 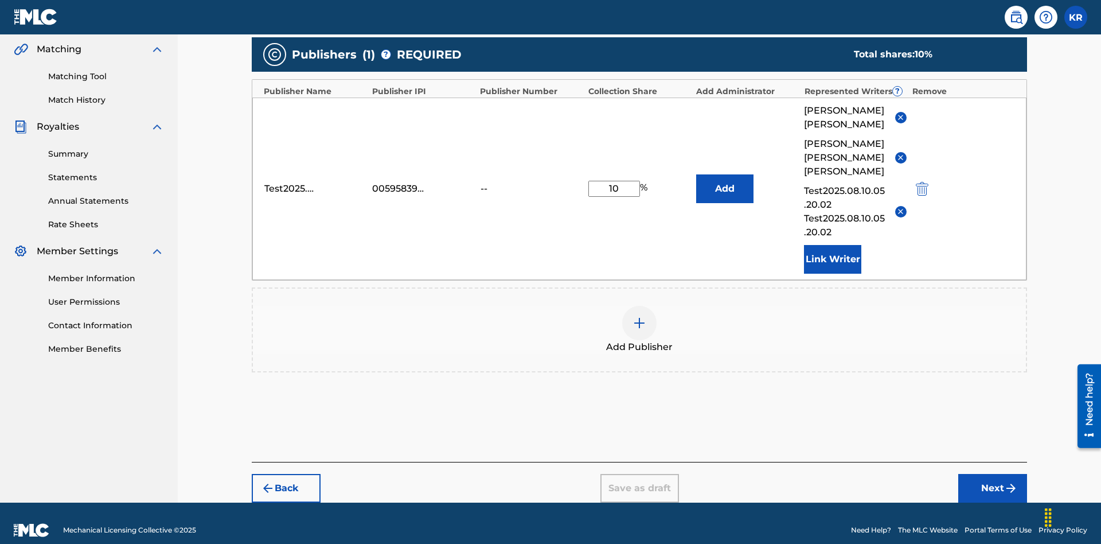 I want to click on div: Total shares:, so click(x=929, y=54).